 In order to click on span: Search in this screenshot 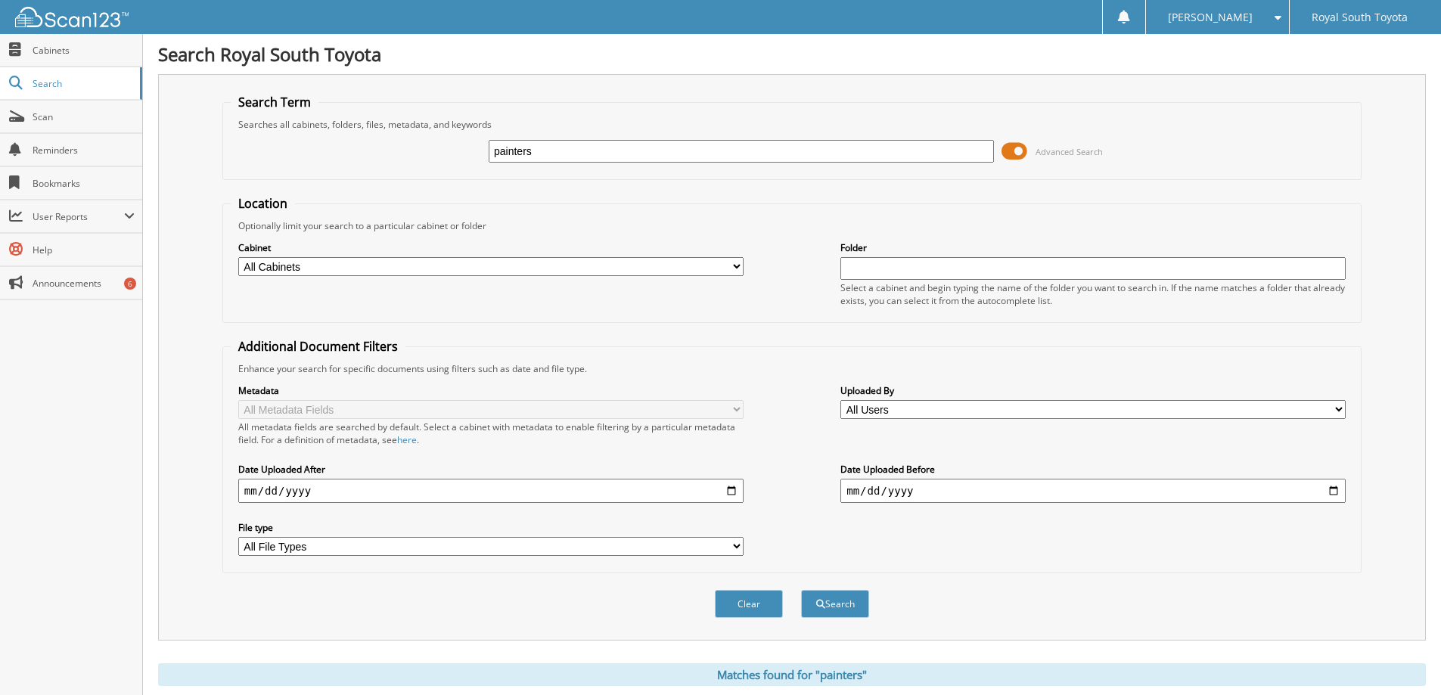, I will do `click(82, 83)`.